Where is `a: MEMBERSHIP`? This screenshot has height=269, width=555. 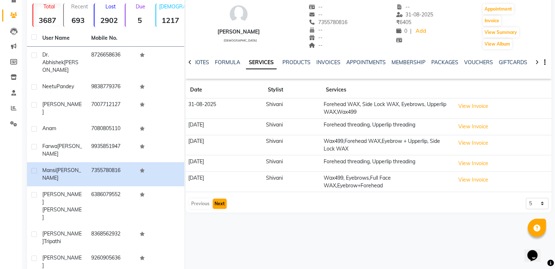
a: MEMBERSHIP is located at coordinates (409, 62).